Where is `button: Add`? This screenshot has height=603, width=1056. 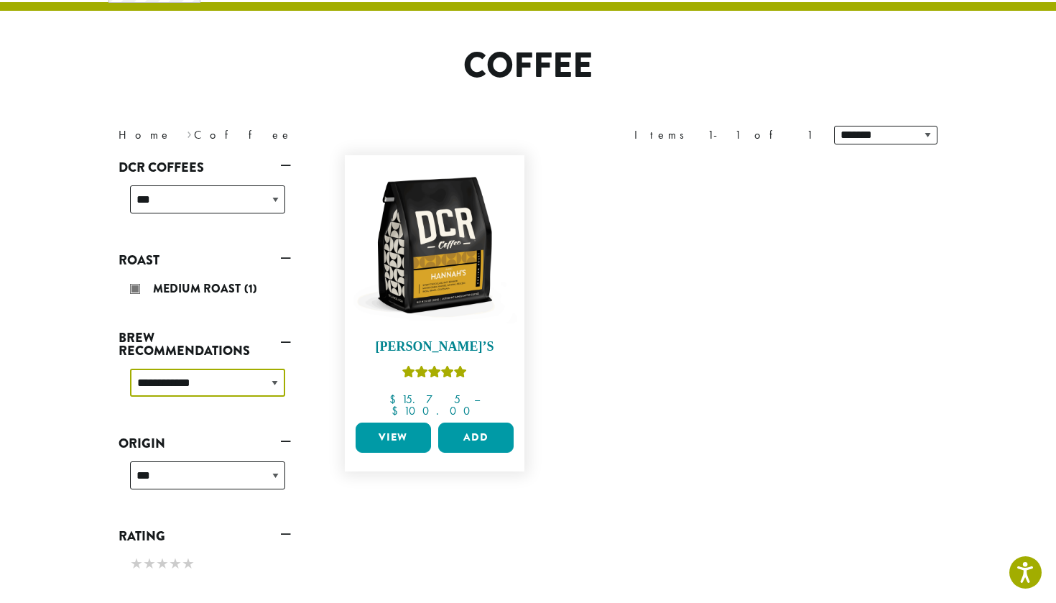 button: Add is located at coordinates (476, 438).